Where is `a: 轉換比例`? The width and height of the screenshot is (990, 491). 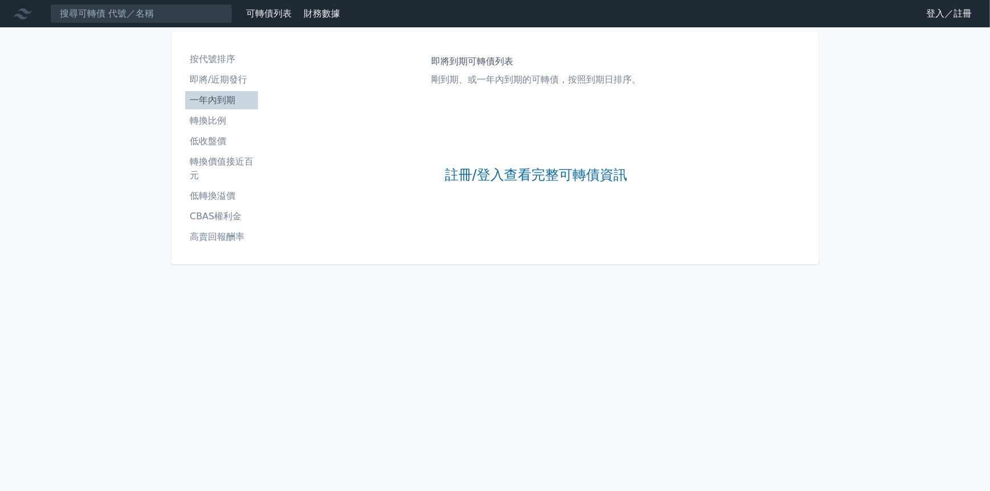 a: 轉換比例 is located at coordinates (222, 121).